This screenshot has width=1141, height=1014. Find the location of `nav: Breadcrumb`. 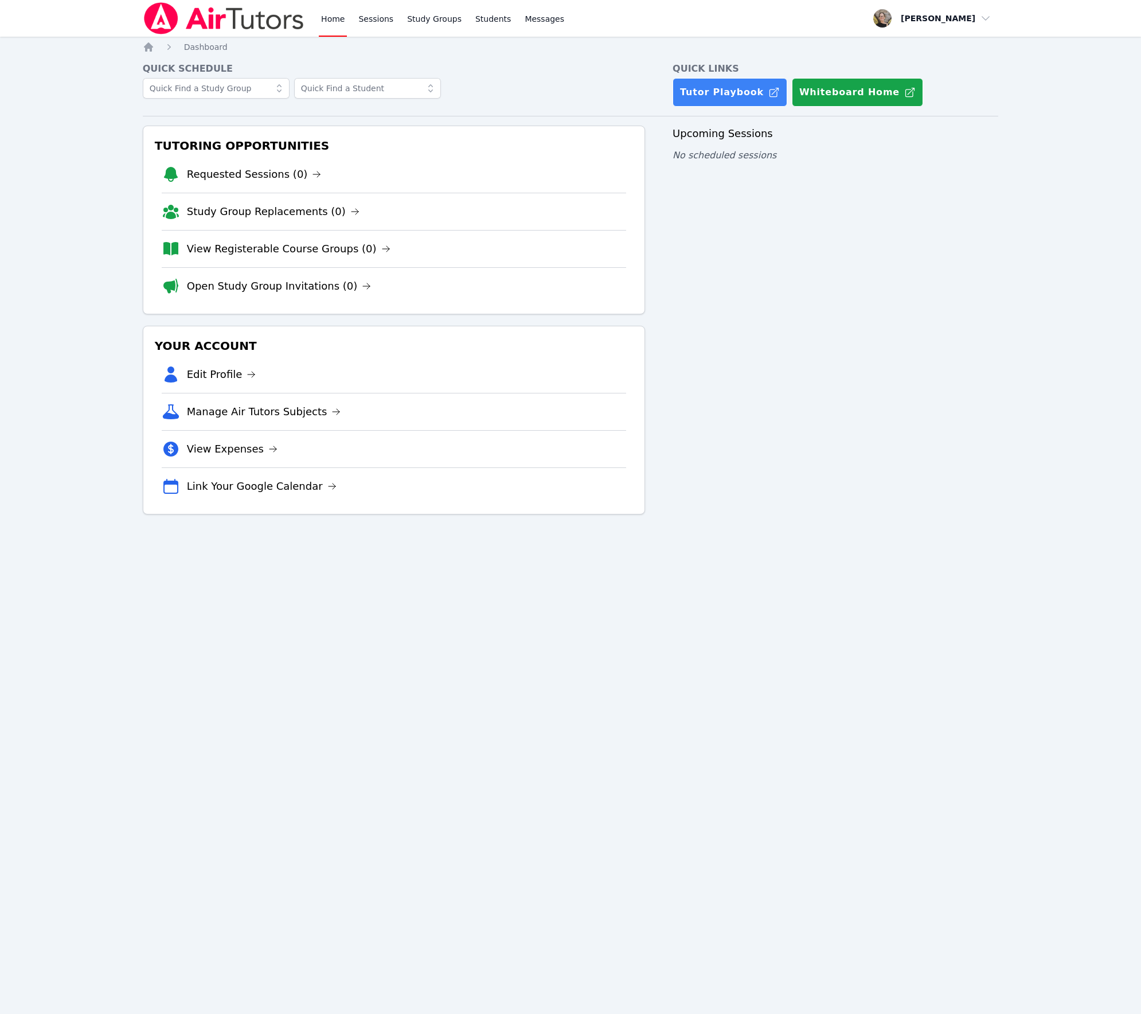

nav: Breadcrumb is located at coordinates (570, 47).